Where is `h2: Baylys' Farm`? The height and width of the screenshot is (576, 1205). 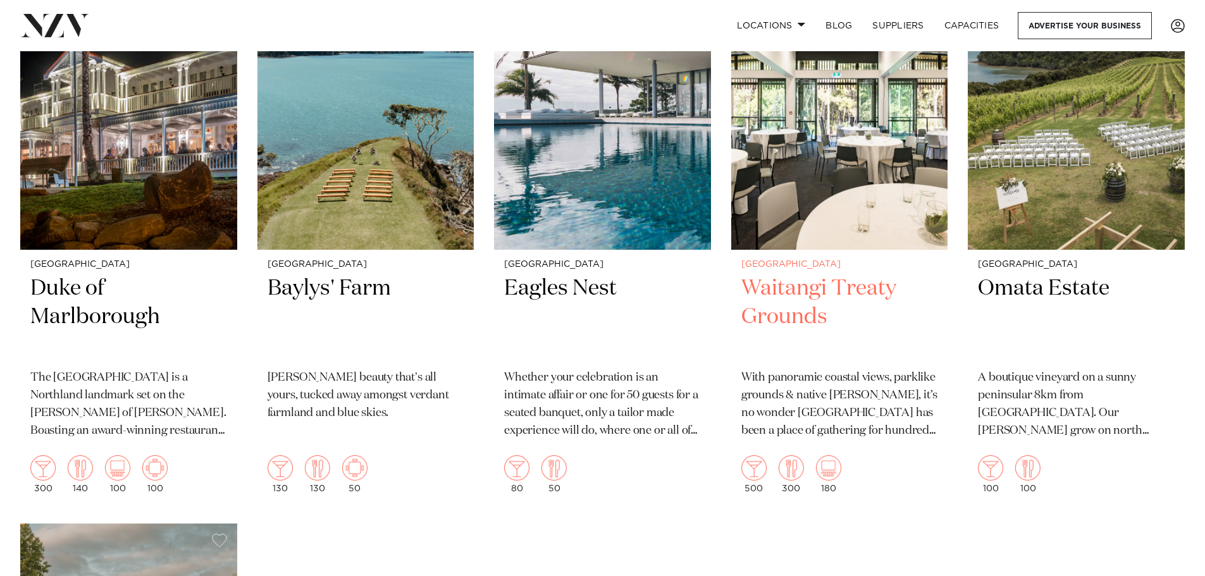
h2: Baylys' Farm is located at coordinates (366, 317).